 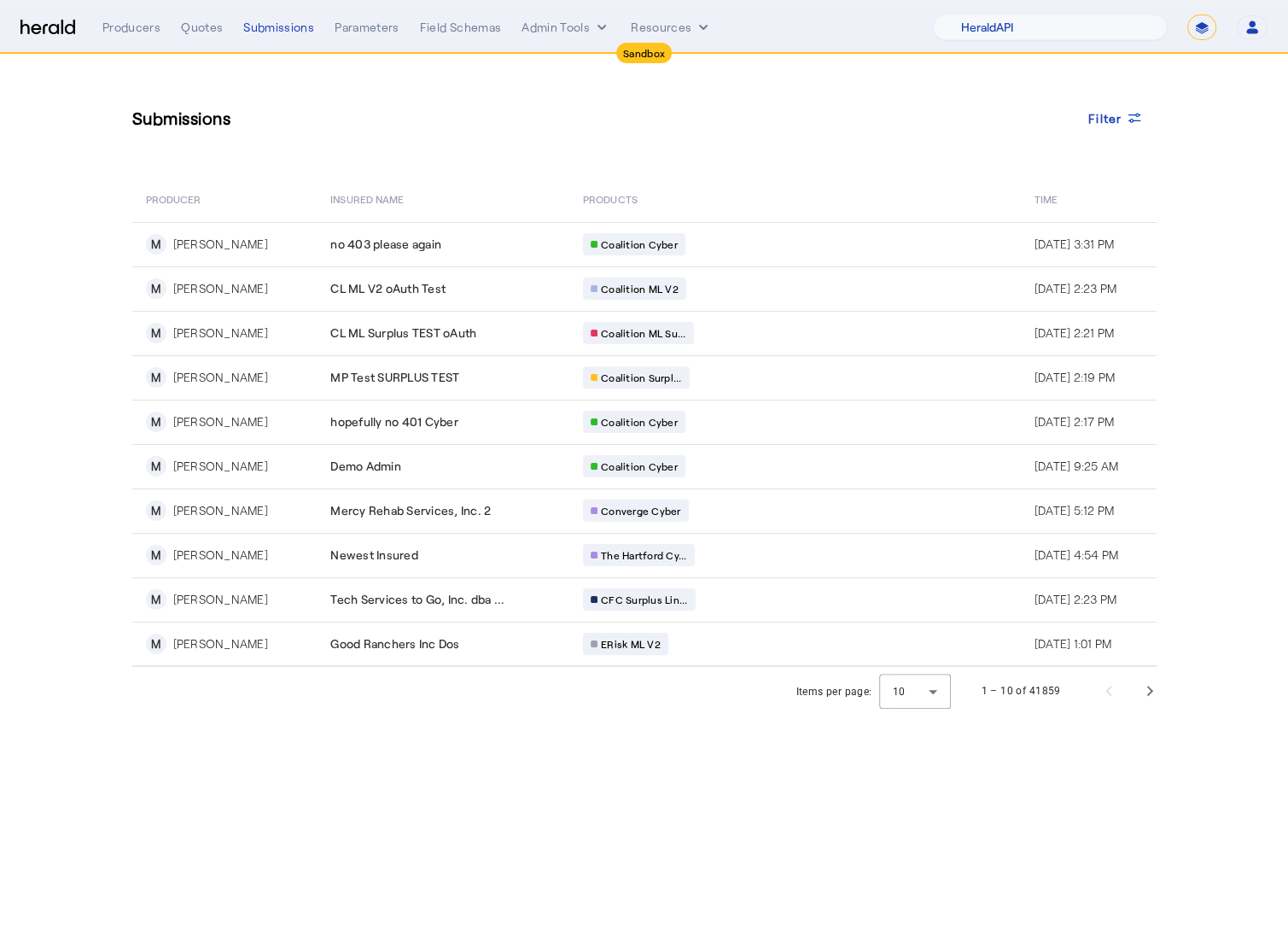 I want to click on span: hopefully no 401 Cyber, so click(x=395, y=422).